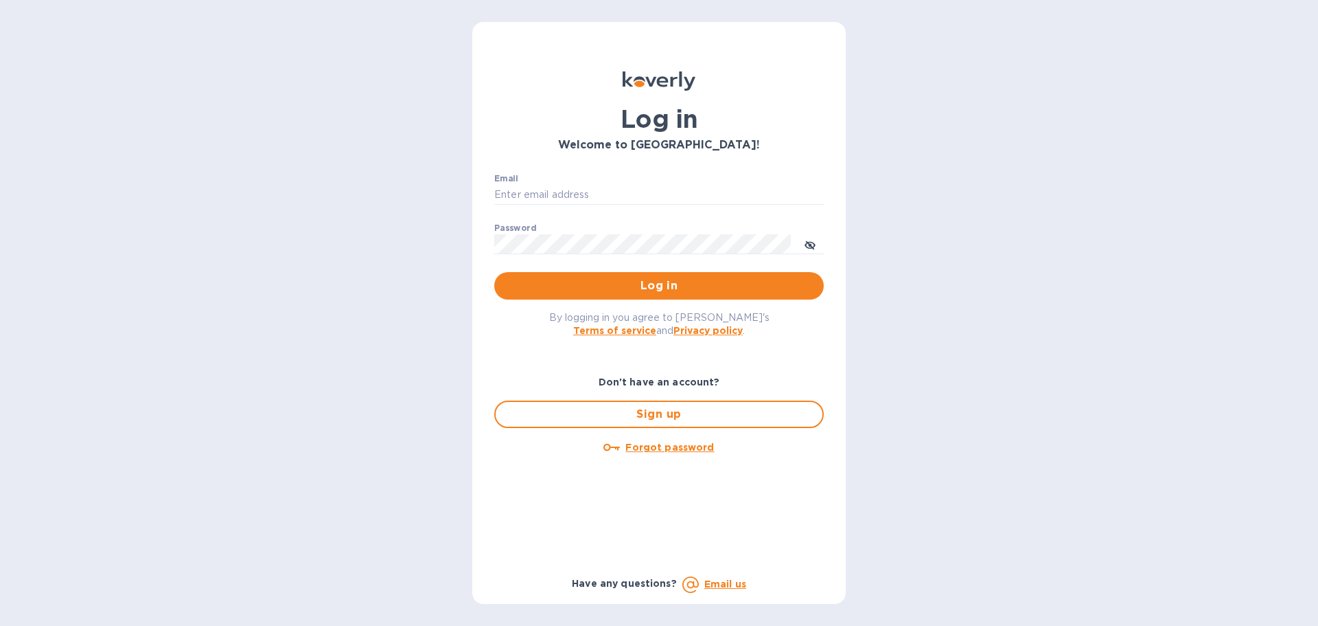  What do you see at coordinates (506, 179) in the screenshot?
I see `label: Email` at bounding box center [506, 179].